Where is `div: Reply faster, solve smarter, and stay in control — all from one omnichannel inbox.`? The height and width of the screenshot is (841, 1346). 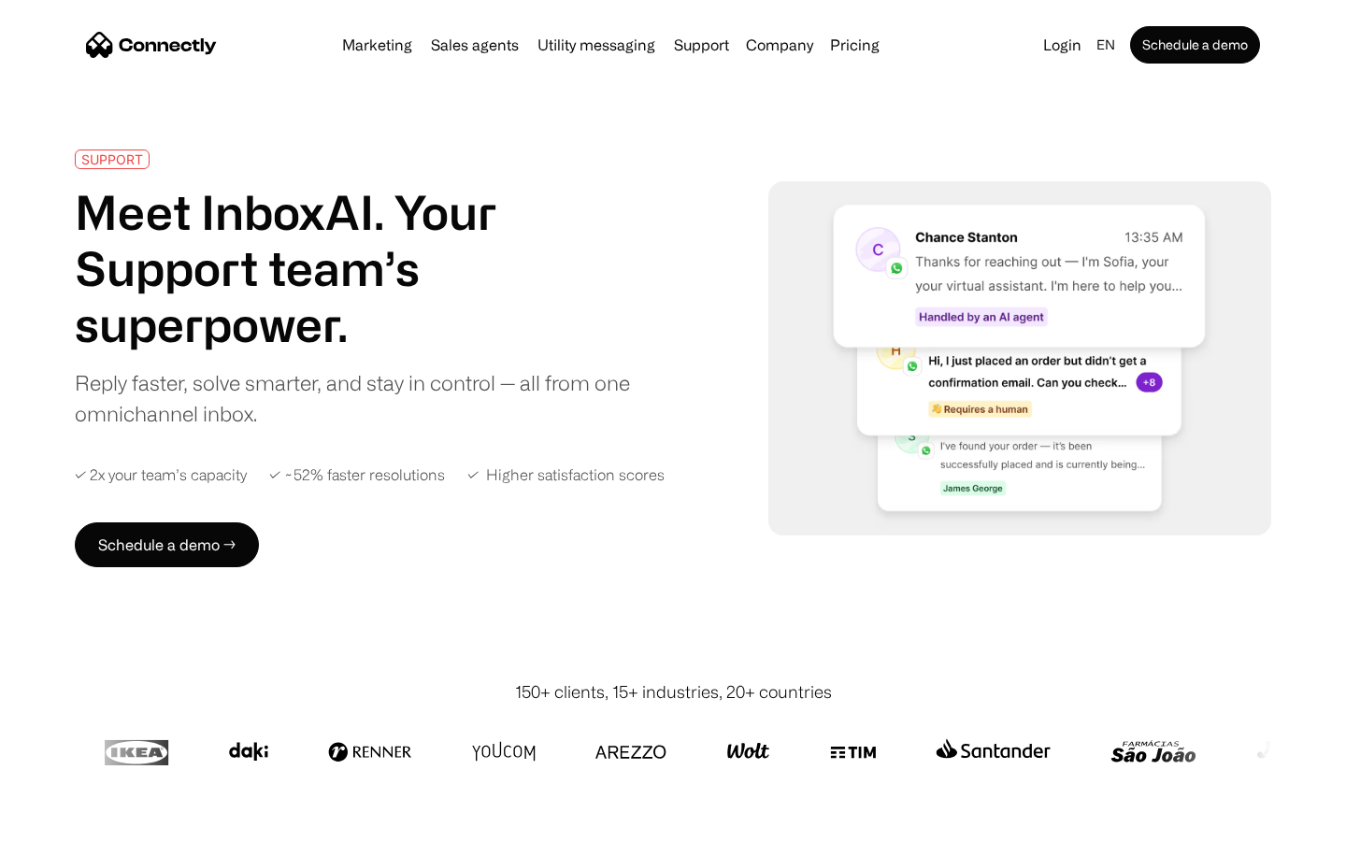 div: Reply faster, solve smarter, and stay in control — all from one omnichannel inbox. is located at coordinates (359, 398).